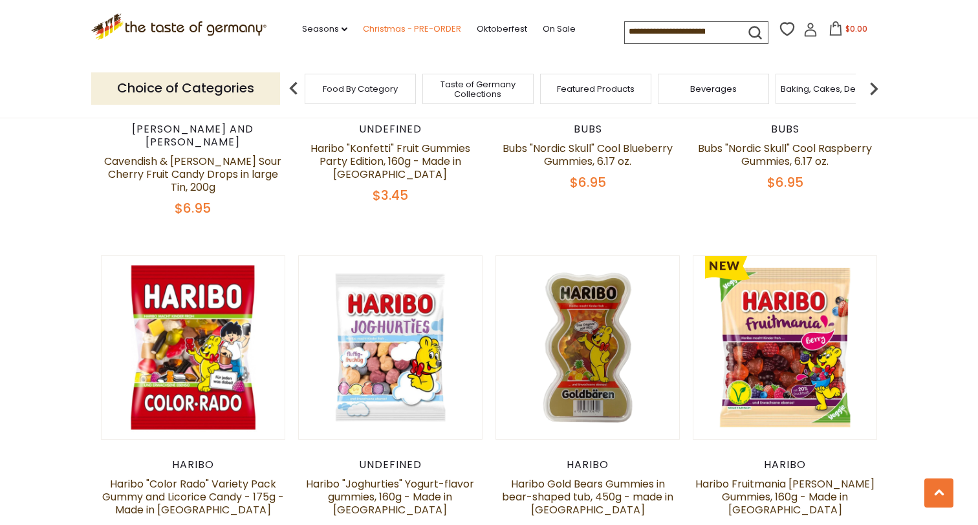 The image size is (978, 525). What do you see at coordinates (360, 89) in the screenshot?
I see `span: Food By Category` at bounding box center [360, 89].